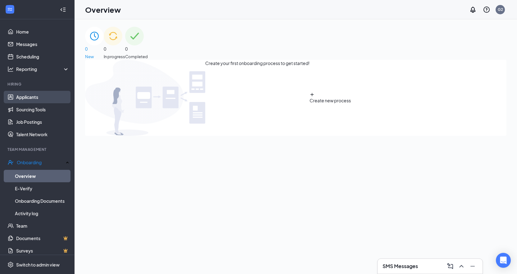 Image resolution: width=517 pixels, height=274 pixels. I want to click on button: PlusCreate new process, so click(330, 98).